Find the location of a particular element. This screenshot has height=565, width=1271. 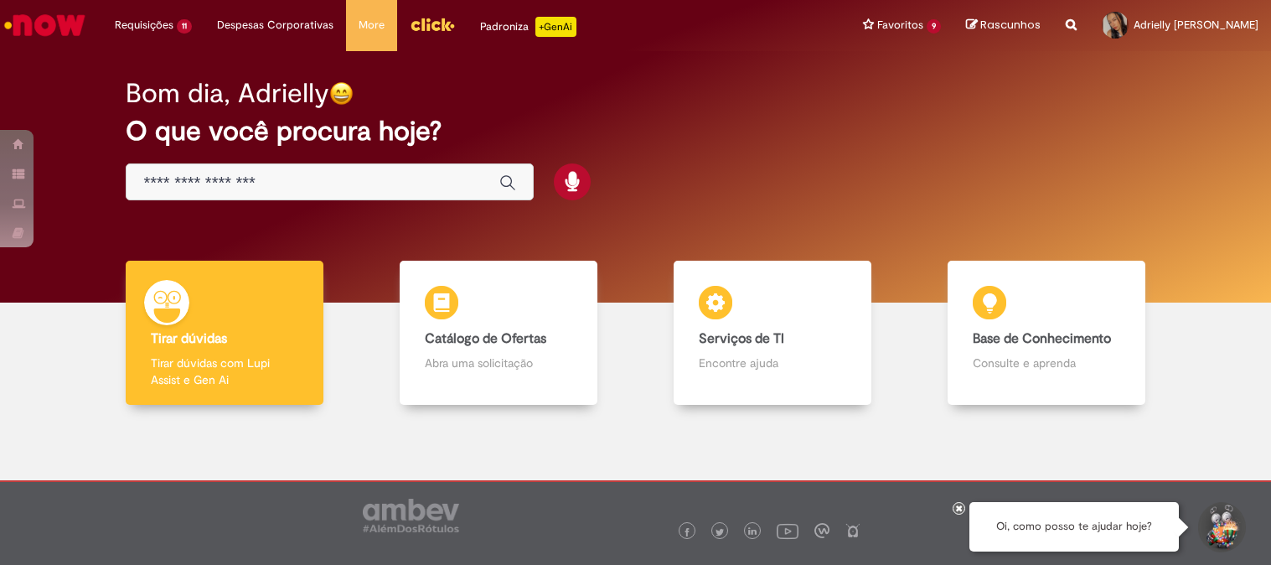

img: logo_footer_naosei.png is located at coordinates (853, 530).